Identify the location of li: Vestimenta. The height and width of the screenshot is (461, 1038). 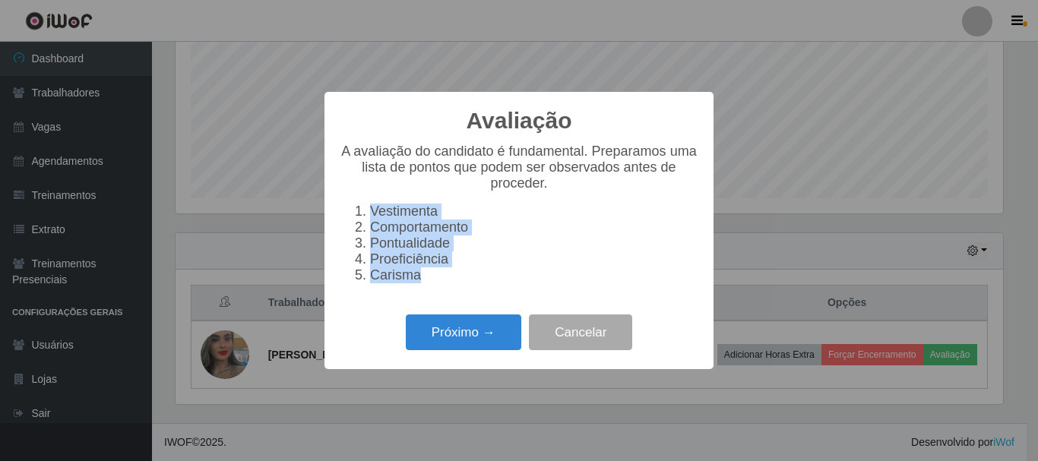
(534, 211).